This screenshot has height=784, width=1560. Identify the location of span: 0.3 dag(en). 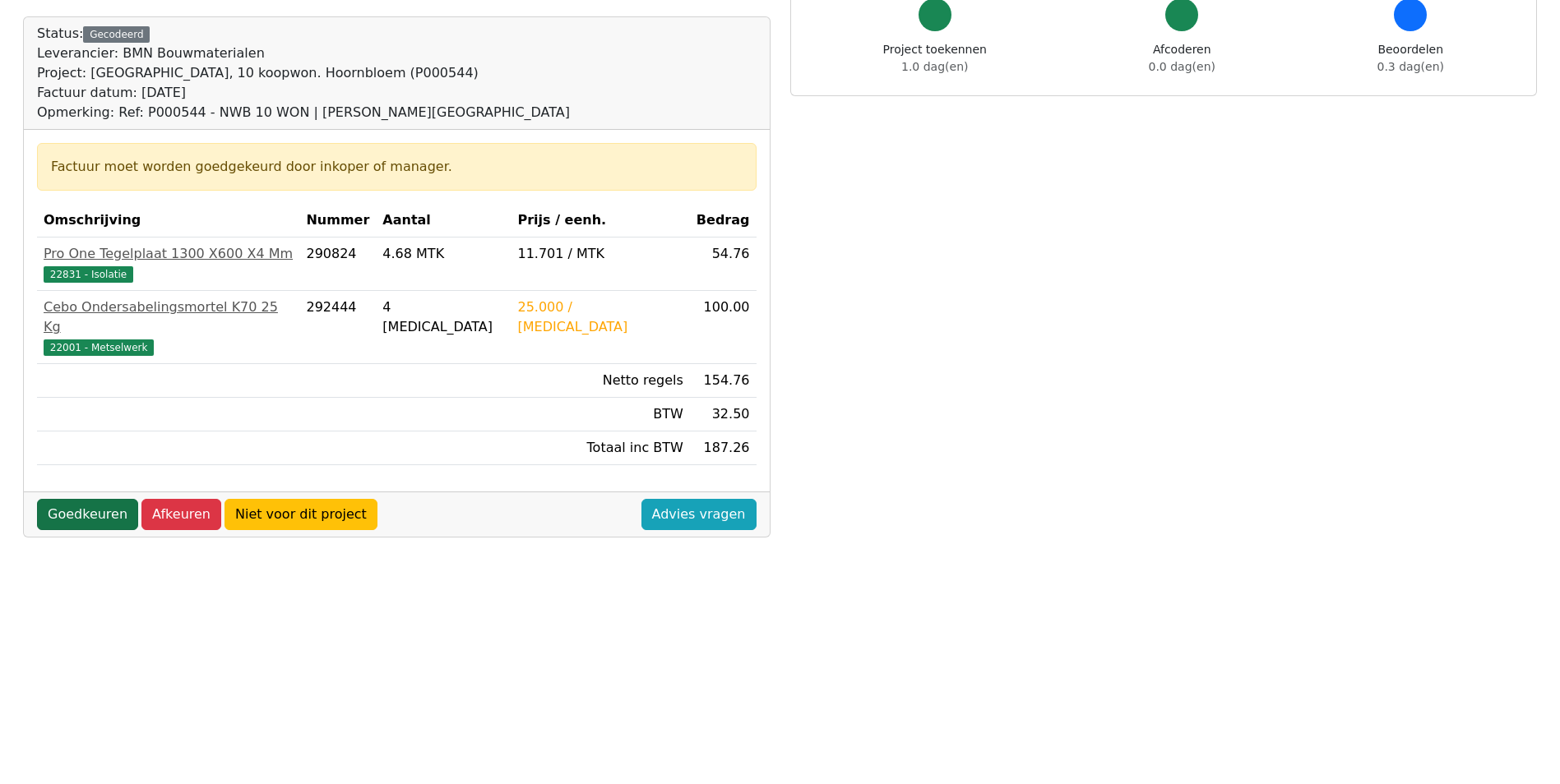
(1410, 67).